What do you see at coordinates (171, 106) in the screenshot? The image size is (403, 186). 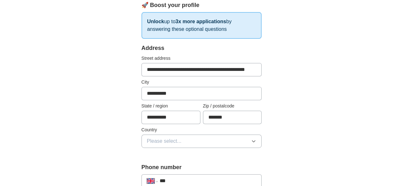 I see `label: State / region` at bounding box center [171, 106].